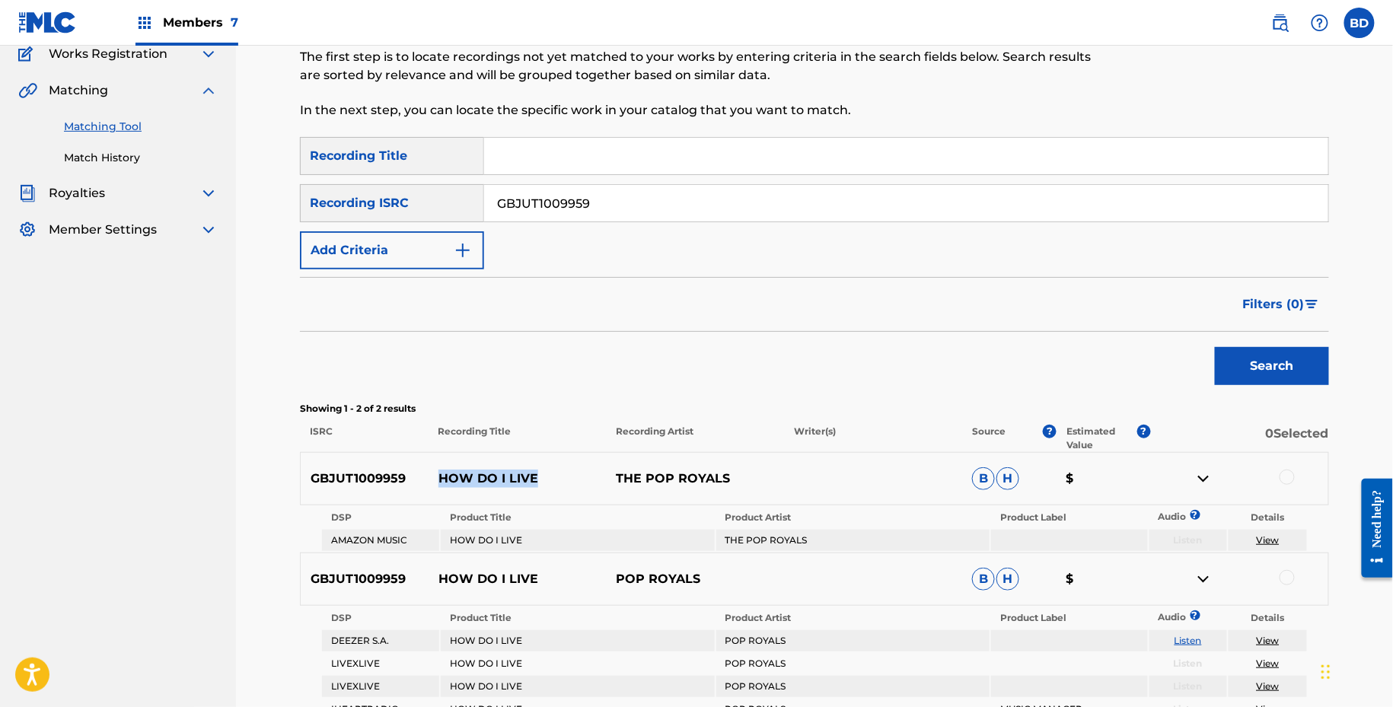 Image resolution: width=1393 pixels, height=707 pixels. What do you see at coordinates (28, 54) in the screenshot?
I see `img: Works Registration` at bounding box center [28, 54].